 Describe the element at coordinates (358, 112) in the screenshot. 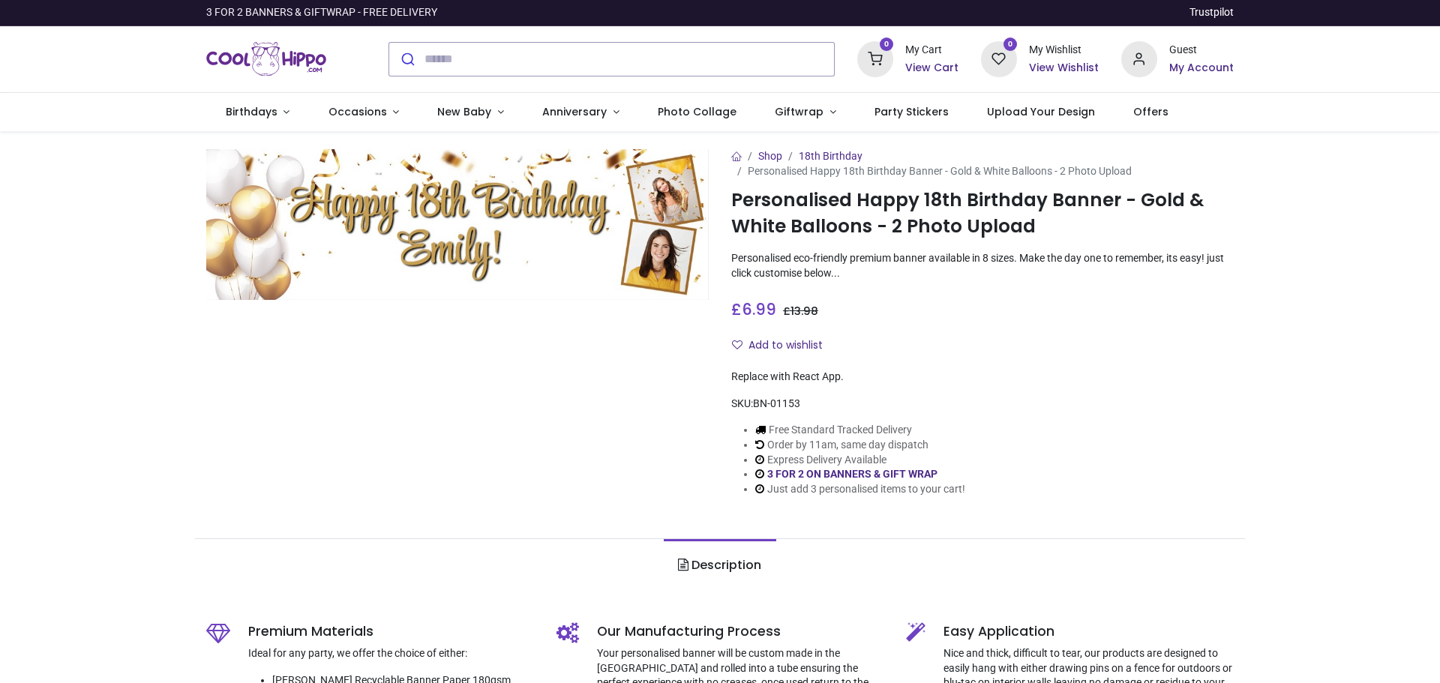

I see `span: Occasions` at that location.